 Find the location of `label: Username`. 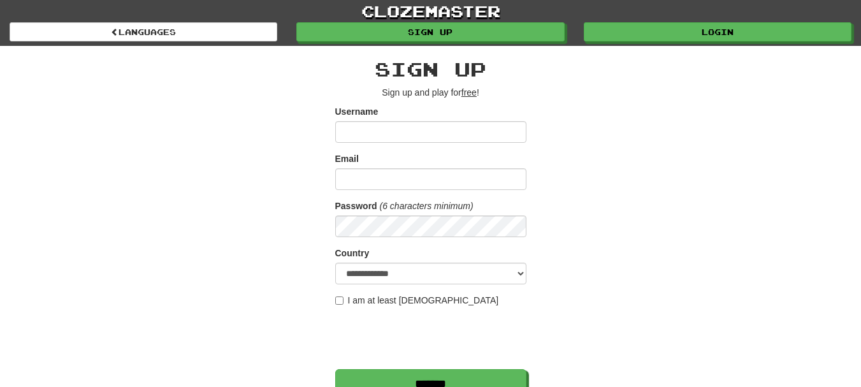

label: Username is located at coordinates (357, 112).